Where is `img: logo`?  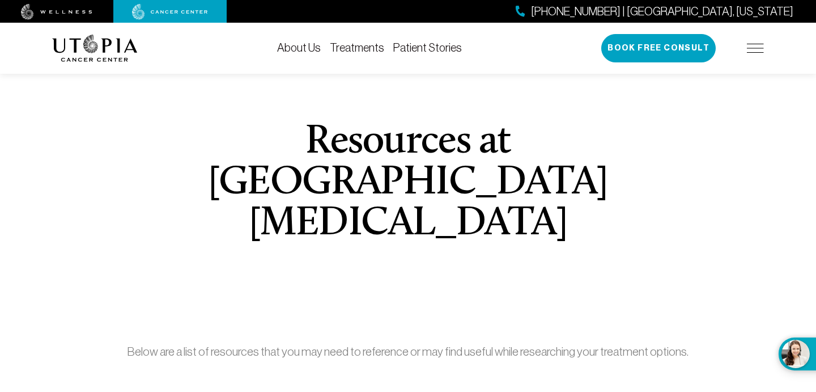
img: logo is located at coordinates (95, 48).